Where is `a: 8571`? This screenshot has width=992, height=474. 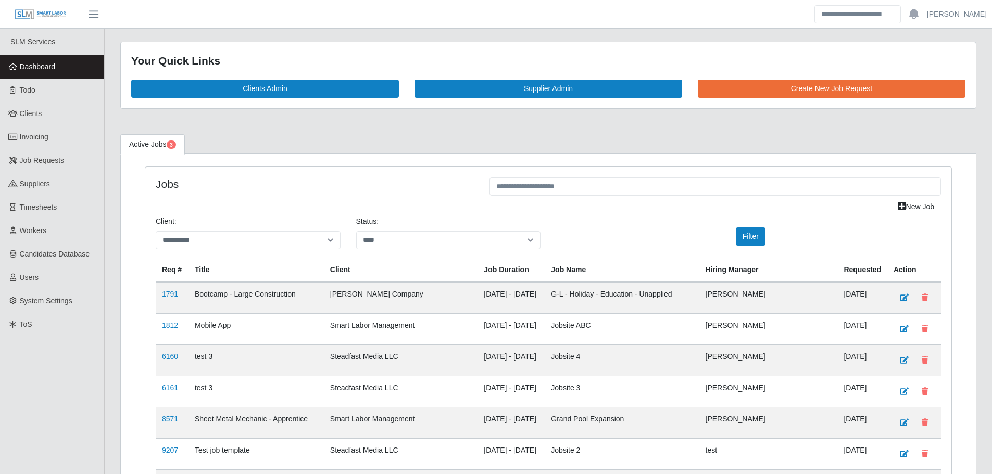
a: 8571 is located at coordinates (170, 419).